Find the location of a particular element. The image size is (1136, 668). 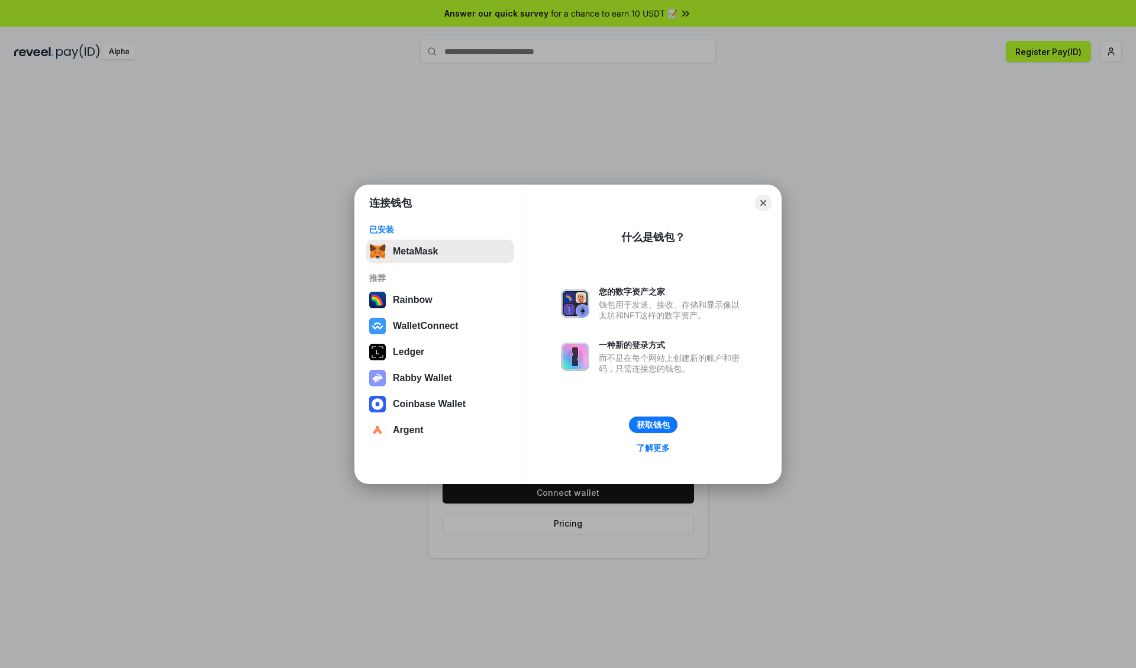

button: Close is located at coordinates (763, 203).